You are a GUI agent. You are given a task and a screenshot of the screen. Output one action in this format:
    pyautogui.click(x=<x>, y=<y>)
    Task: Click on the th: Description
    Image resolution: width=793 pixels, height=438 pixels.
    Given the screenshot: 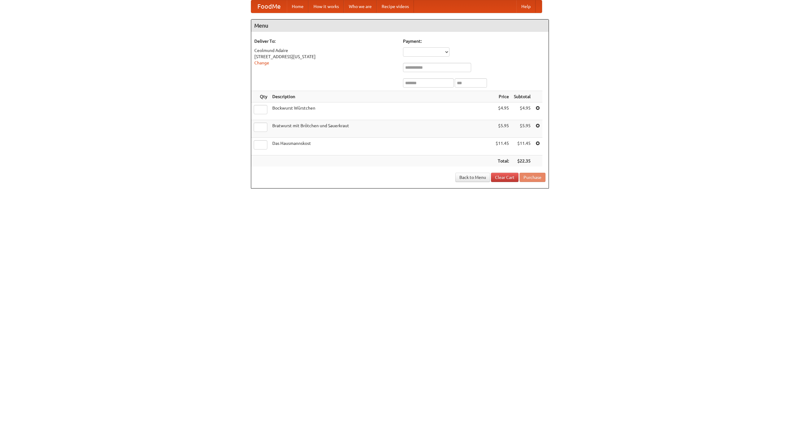 What is the action you would take?
    pyautogui.click(x=381, y=97)
    